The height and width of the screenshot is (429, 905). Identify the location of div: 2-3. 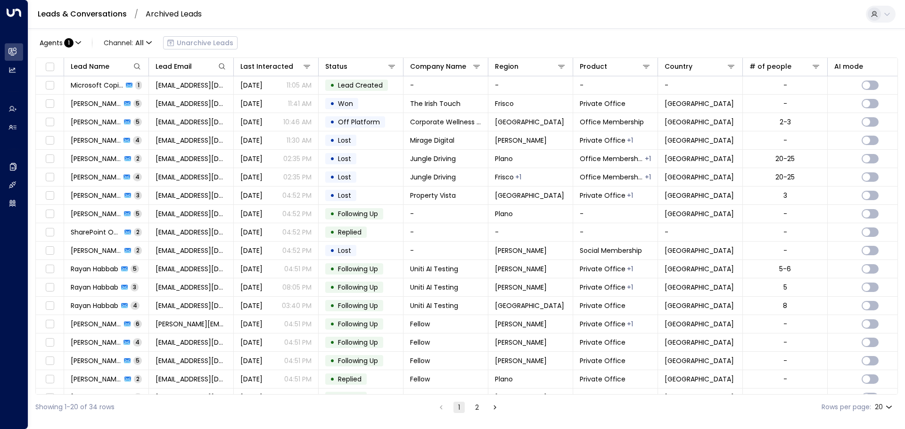
(785, 122).